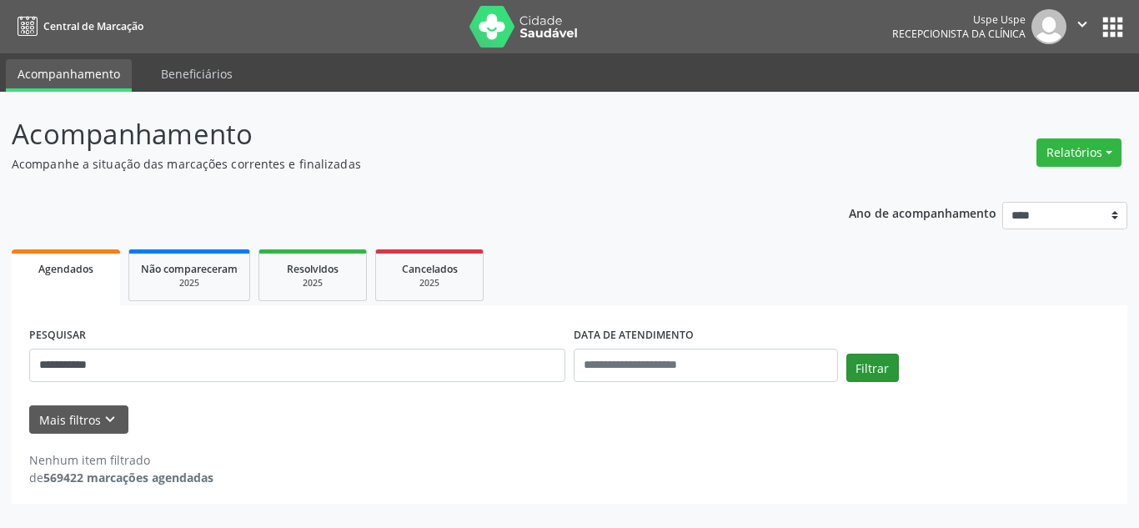 The image size is (1139, 528). Describe the element at coordinates (189, 268) in the screenshot. I see `span: Não compareceram` at that location.